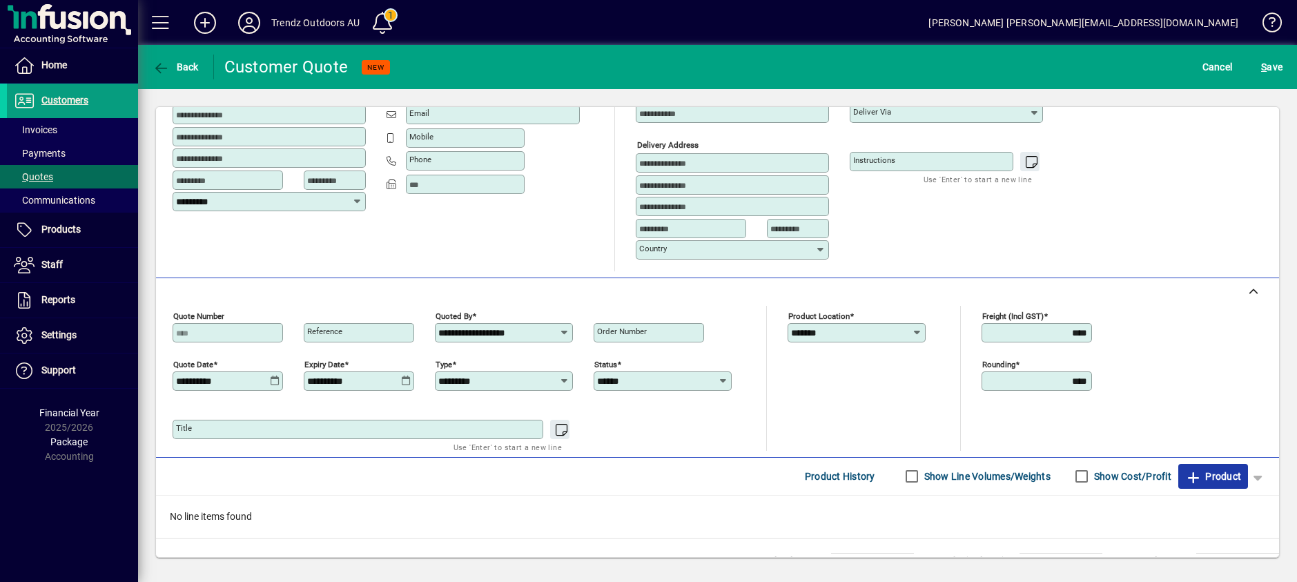  Describe the element at coordinates (61, 229) in the screenshot. I see `span: Products` at that location.